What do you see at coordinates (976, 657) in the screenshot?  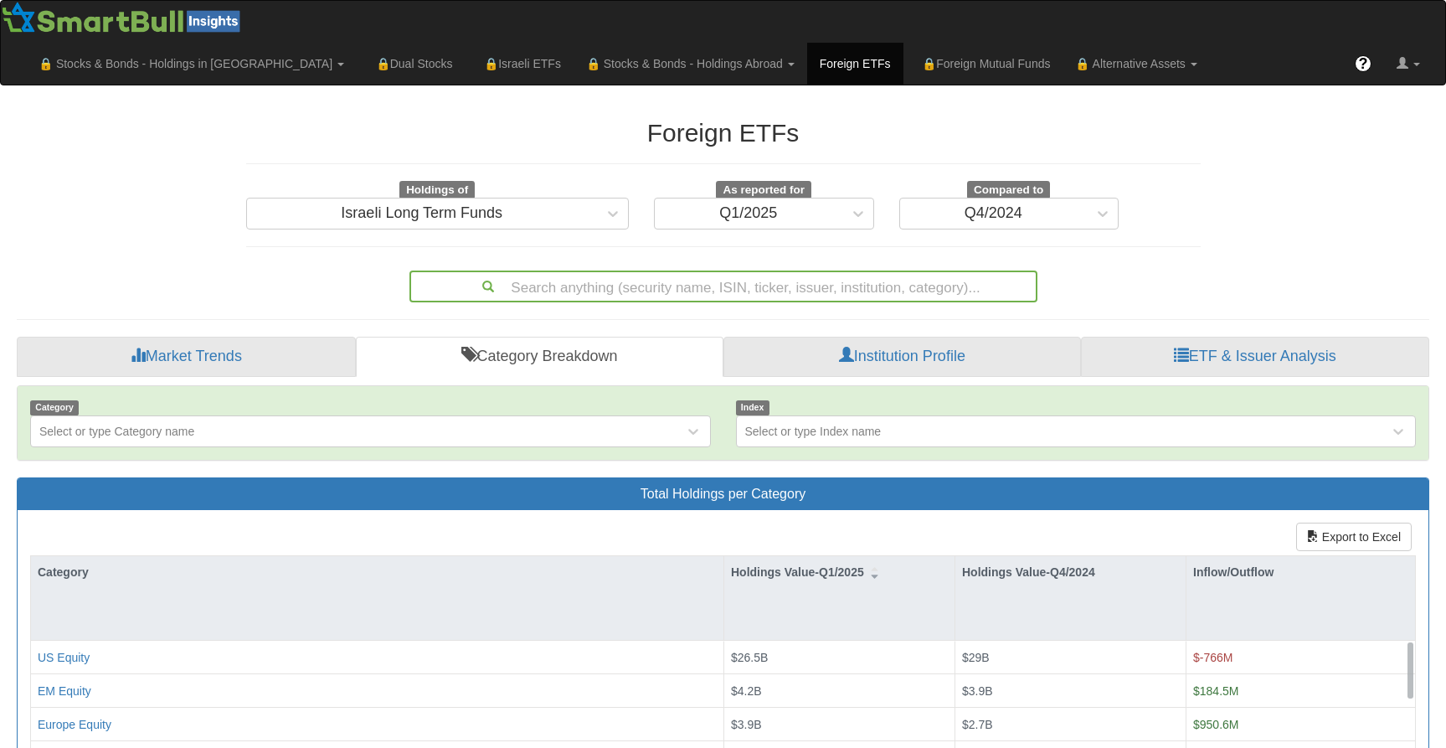 I see `span: $29B` at bounding box center [976, 657].